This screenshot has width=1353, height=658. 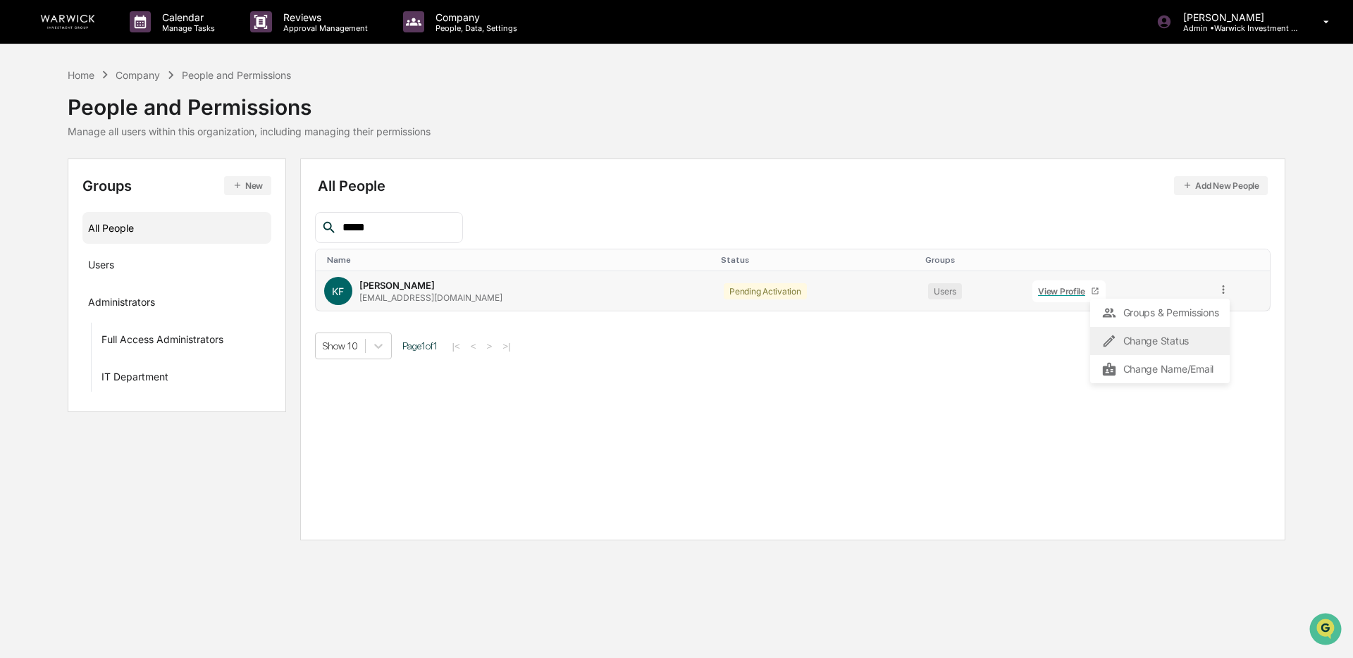 I want to click on div: Change Name/Email, so click(x=1160, y=369).